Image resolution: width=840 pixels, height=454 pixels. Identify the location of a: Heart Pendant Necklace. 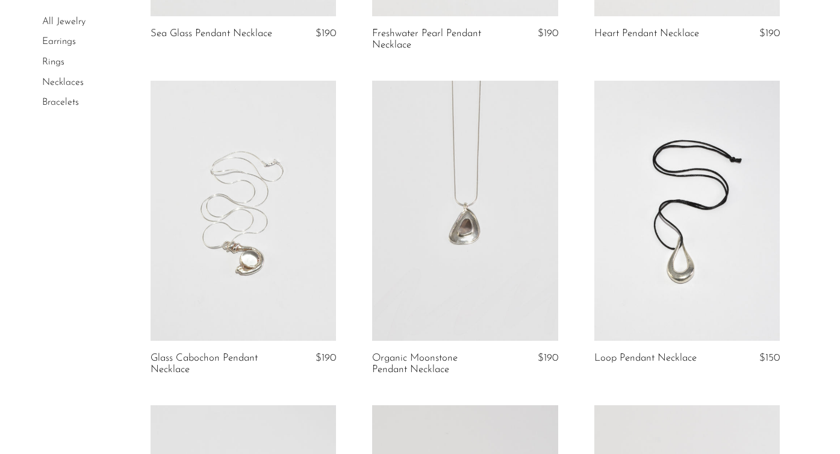
(647, 34).